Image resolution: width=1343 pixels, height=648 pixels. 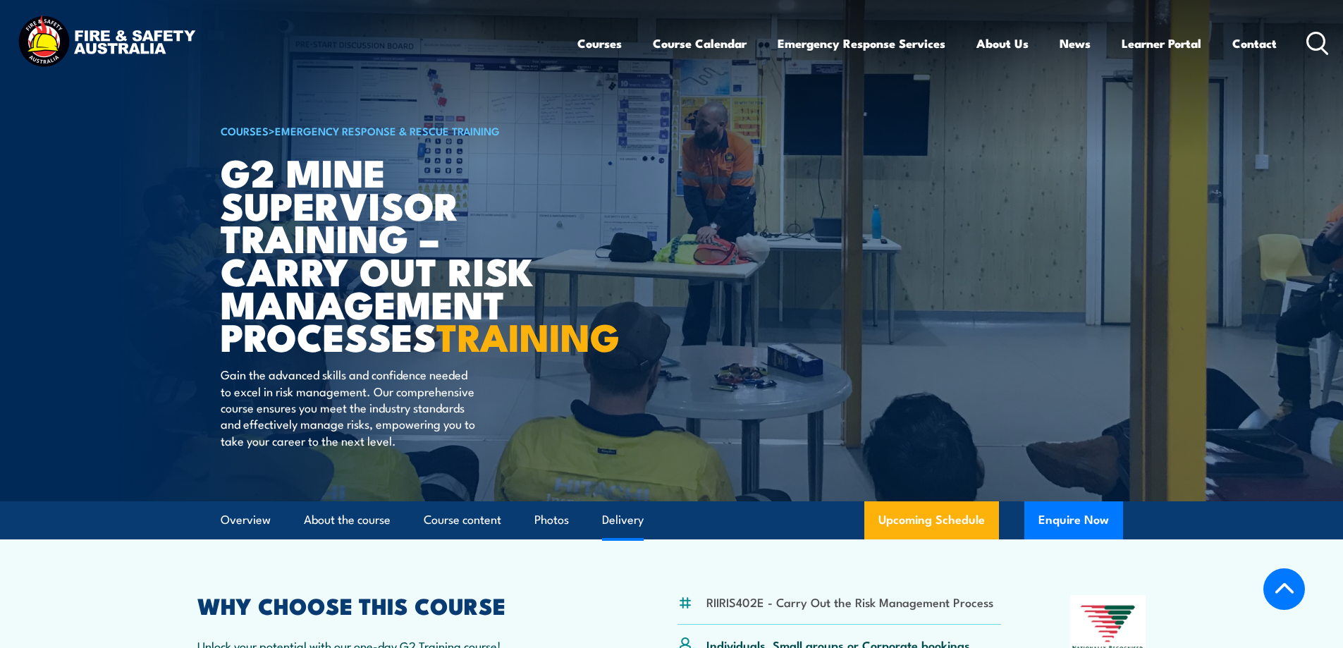 What do you see at coordinates (463, 520) in the screenshot?
I see `a: Course content` at bounding box center [463, 520].